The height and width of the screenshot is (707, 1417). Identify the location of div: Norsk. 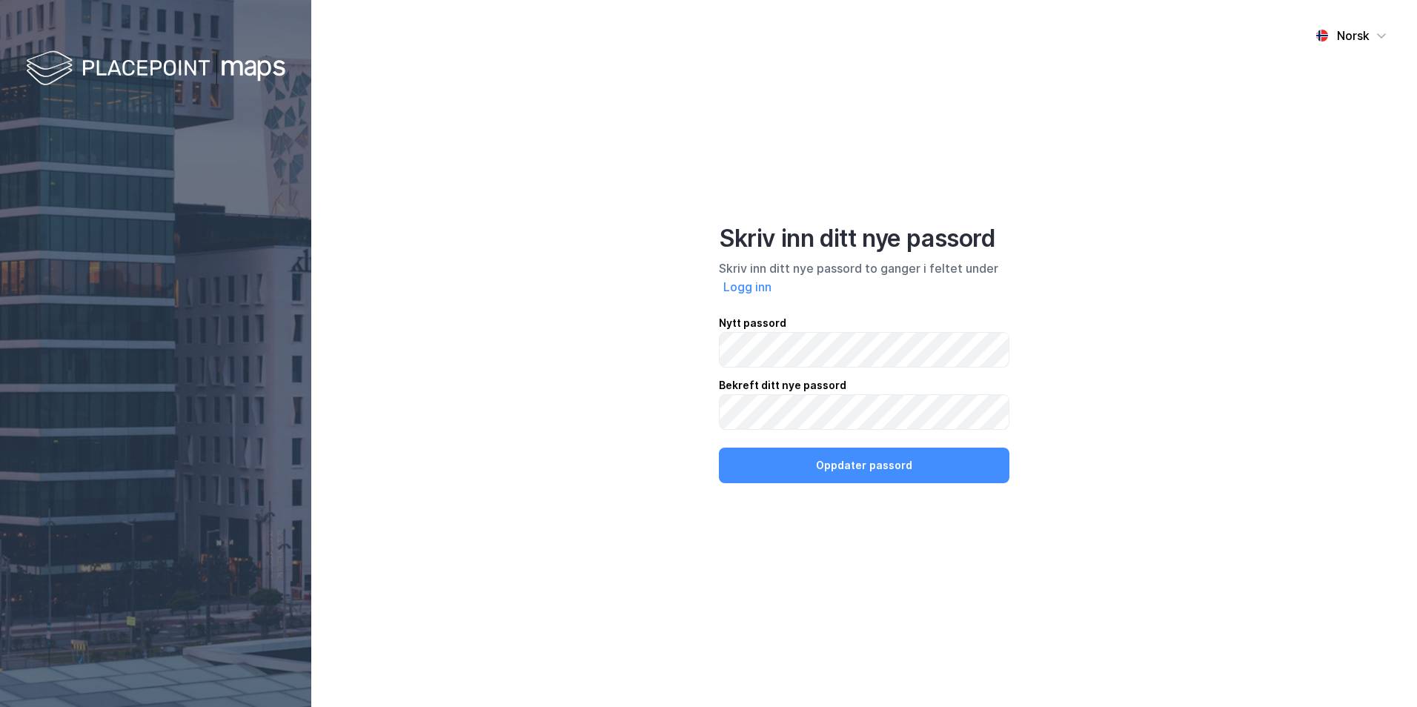
(1353, 36).